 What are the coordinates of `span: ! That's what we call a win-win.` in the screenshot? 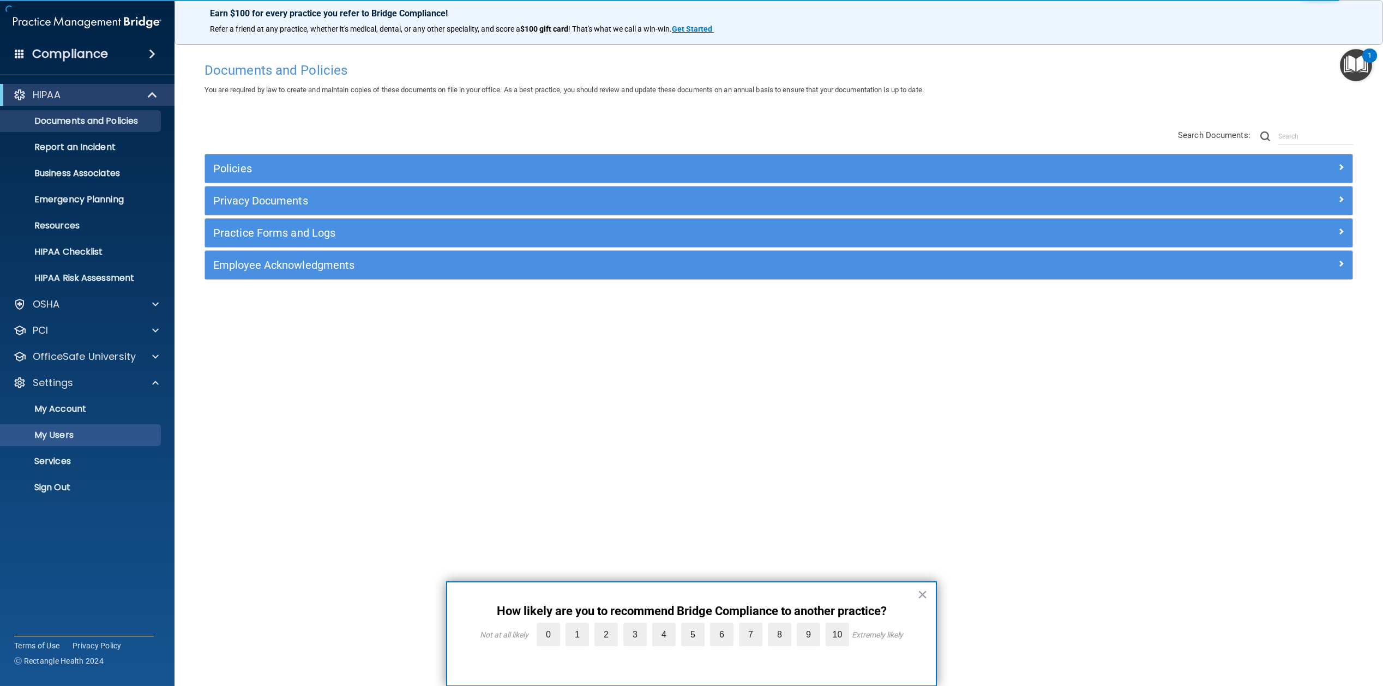 It's located at (620, 29).